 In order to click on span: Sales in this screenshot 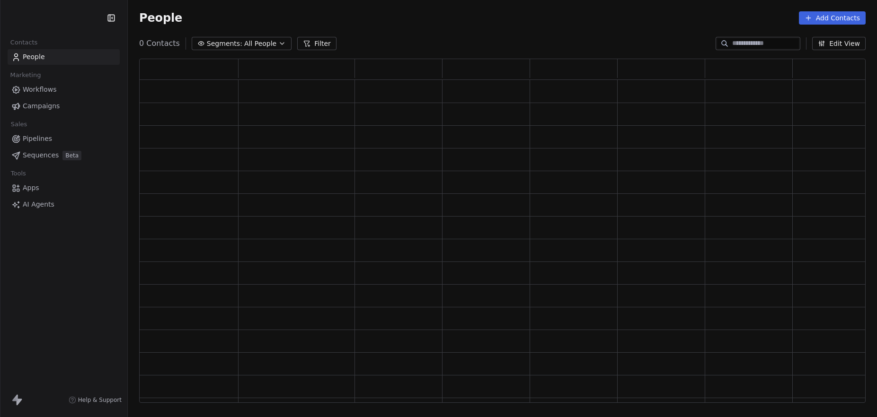, I will do `click(19, 124)`.